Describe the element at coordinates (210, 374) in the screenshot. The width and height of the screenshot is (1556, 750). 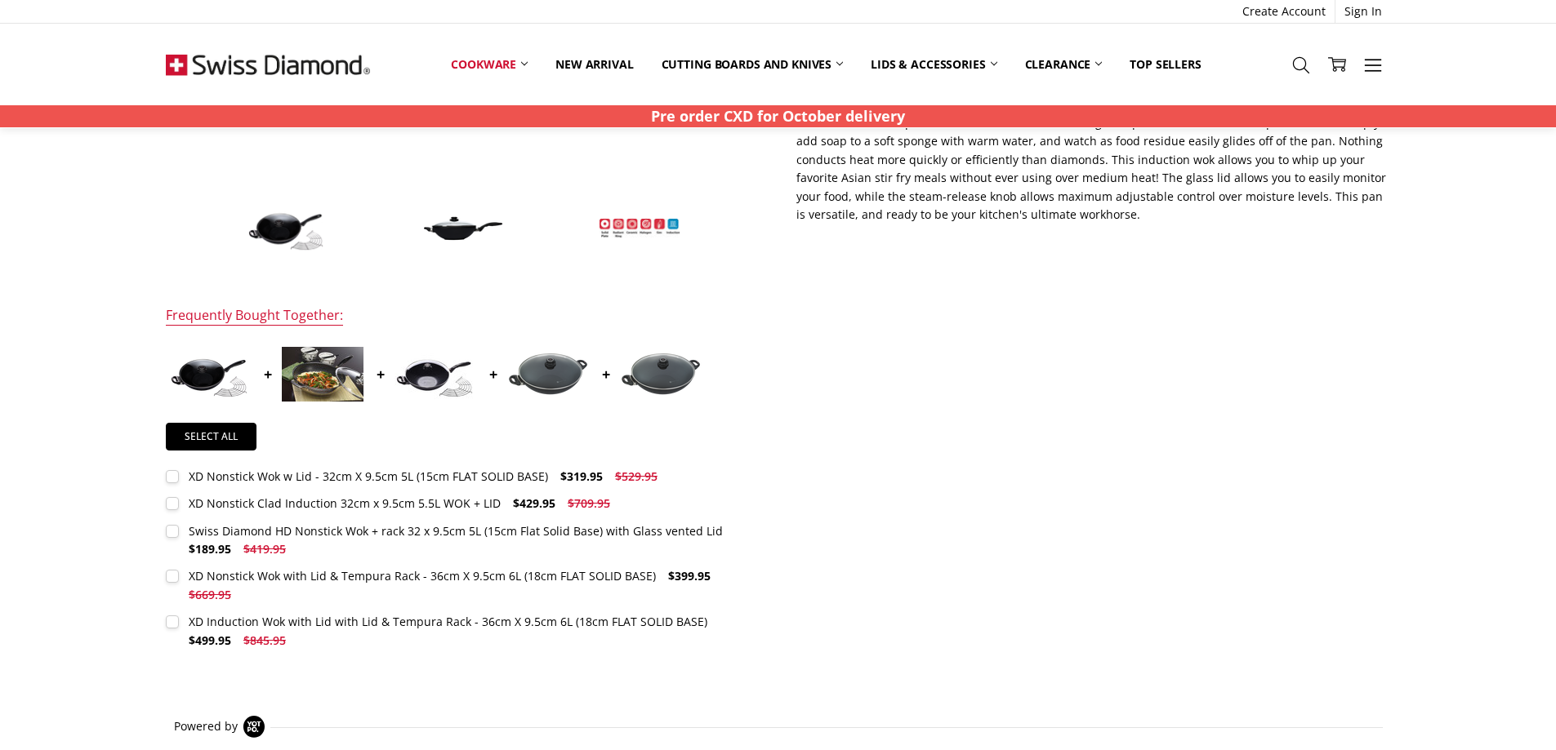
I see `img: XD Nonstick Wok w Lid - 32cm X 9.5cm 5L (15cm FLAT SOLID BASE)` at that location.